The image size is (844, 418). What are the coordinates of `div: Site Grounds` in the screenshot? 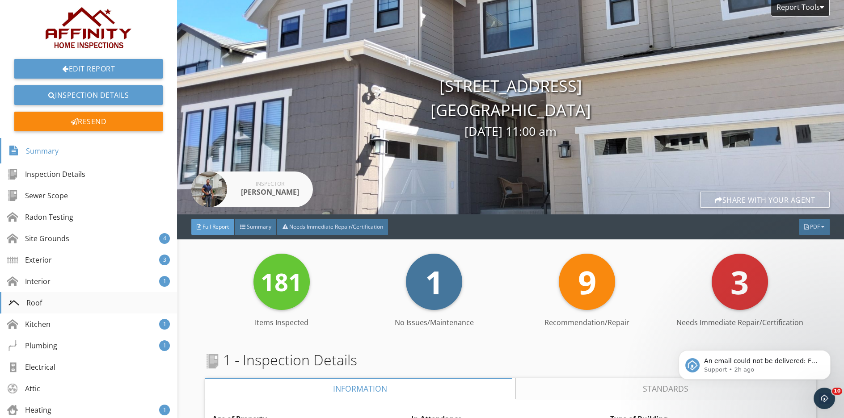 It's located at (38, 239).